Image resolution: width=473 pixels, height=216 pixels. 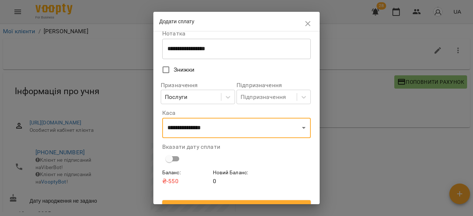 What do you see at coordinates (198, 85) in the screenshot?
I see `label: Призначення` at bounding box center [198, 85].